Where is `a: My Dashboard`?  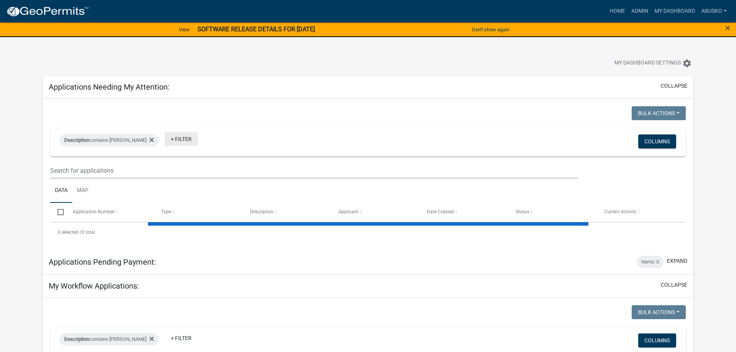 a: My Dashboard is located at coordinates (675, 11).